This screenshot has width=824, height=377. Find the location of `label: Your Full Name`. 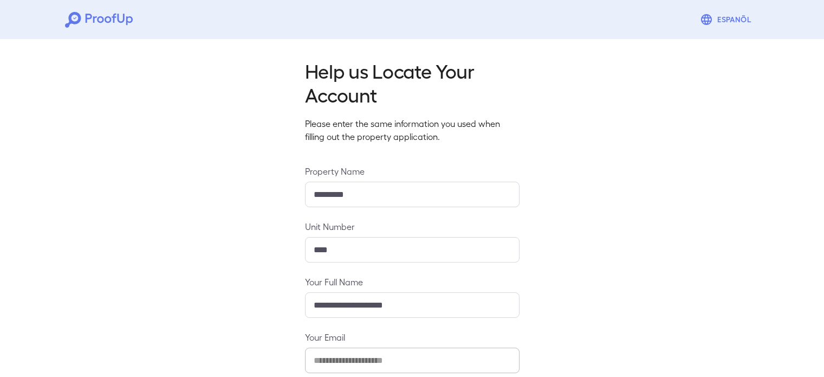

label: Your Full Name is located at coordinates (412, 281).